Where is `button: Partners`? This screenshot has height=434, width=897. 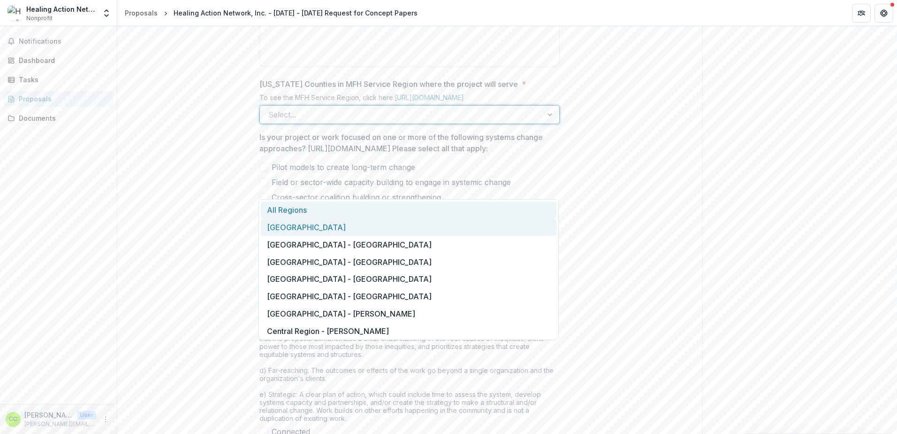
button: Partners is located at coordinates (862, 13).